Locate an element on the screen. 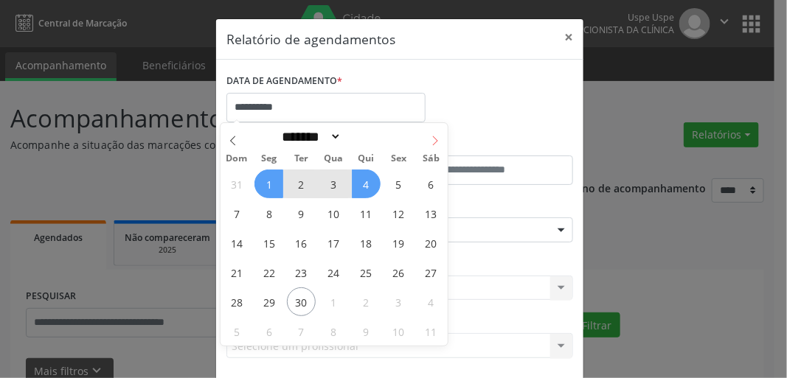 The image size is (787, 378). span: Setembro 4, 2025 is located at coordinates (366, 184).